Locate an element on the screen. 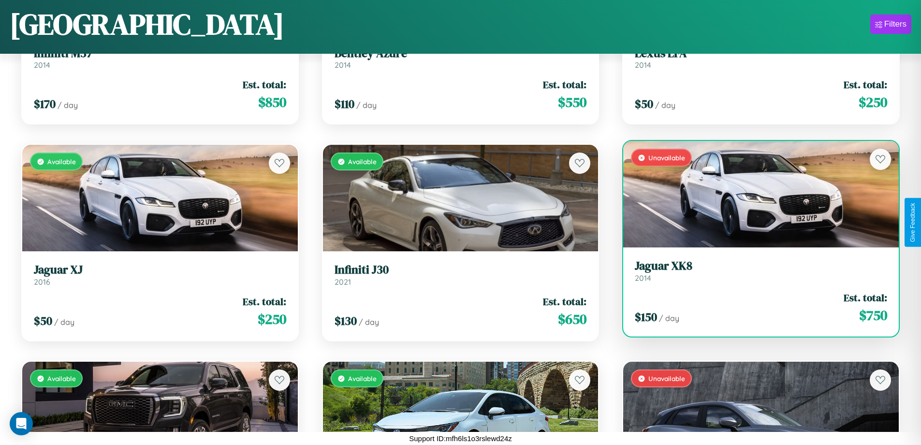 The image size is (921, 445). h3: Jaguar XJ is located at coordinates (160, 269).